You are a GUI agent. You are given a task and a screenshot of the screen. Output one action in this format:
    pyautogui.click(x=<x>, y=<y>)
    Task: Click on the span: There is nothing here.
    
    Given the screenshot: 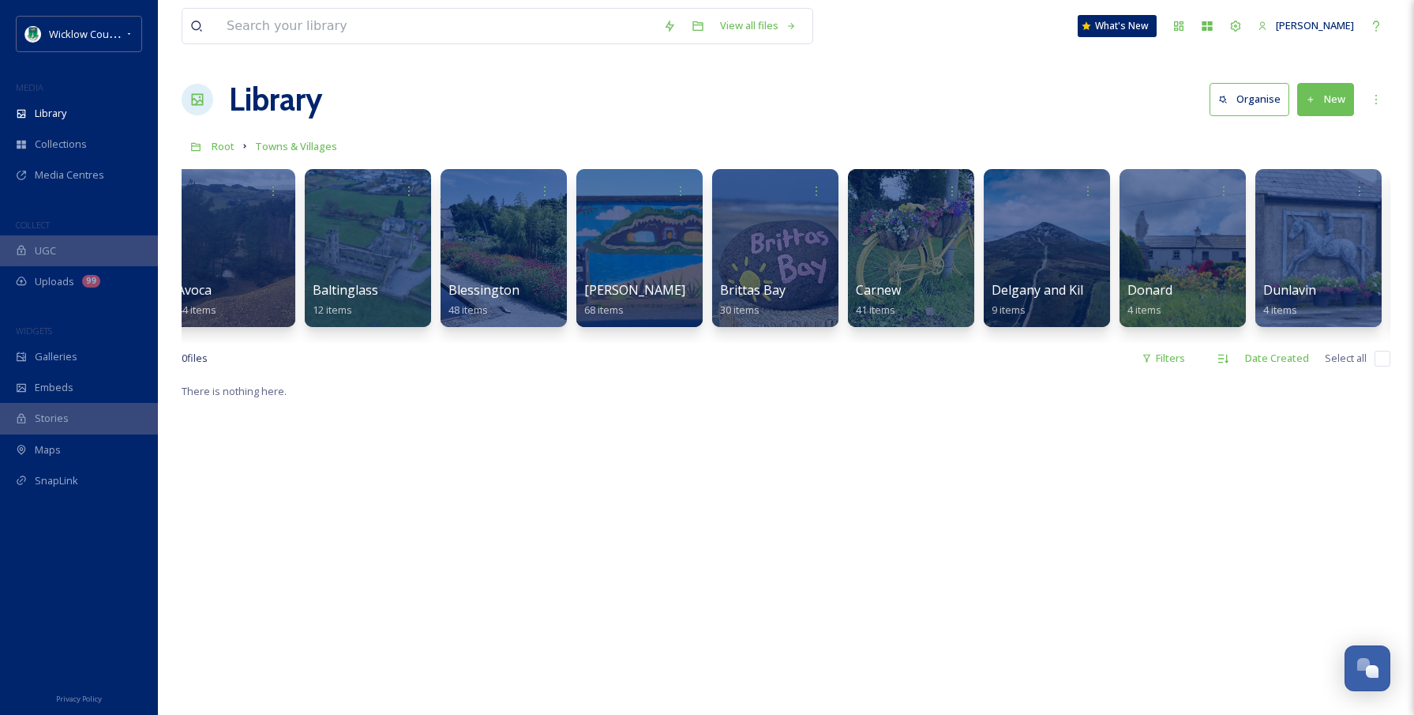 What is the action you would take?
    pyautogui.click(x=234, y=391)
    